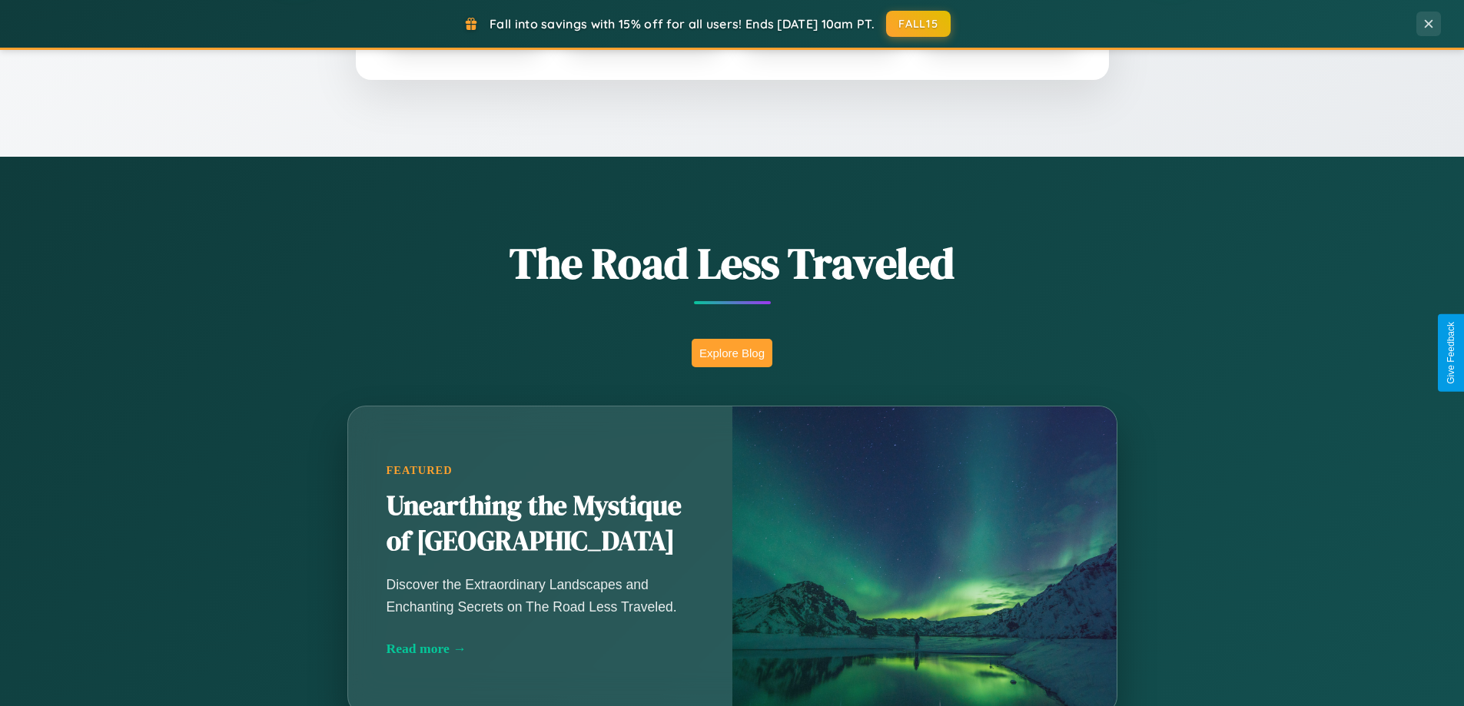  What do you see at coordinates (919, 24) in the screenshot?
I see `button: FALL15` at bounding box center [919, 24].